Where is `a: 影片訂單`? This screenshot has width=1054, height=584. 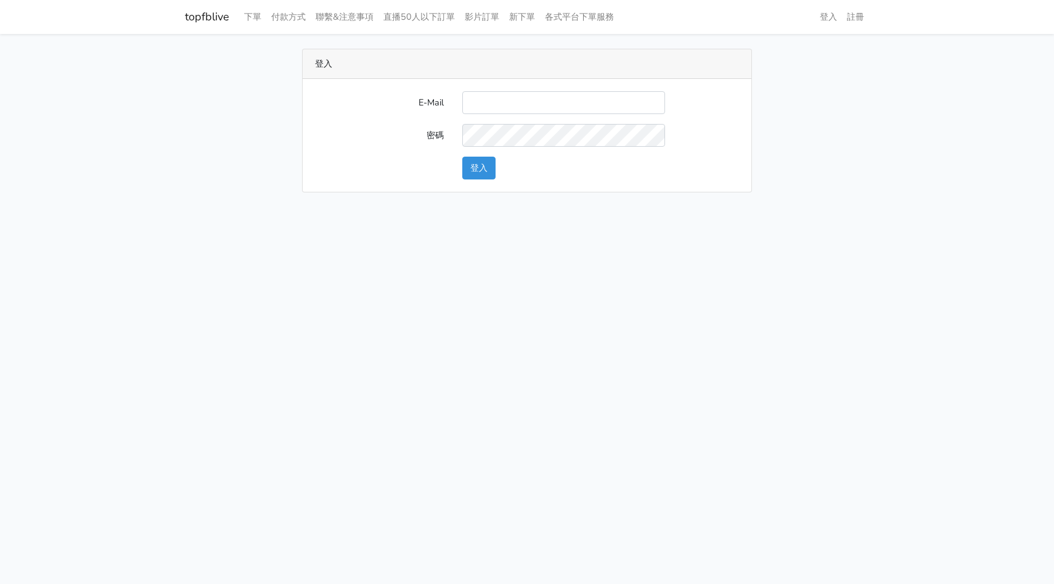 a: 影片訂單 is located at coordinates (482, 17).